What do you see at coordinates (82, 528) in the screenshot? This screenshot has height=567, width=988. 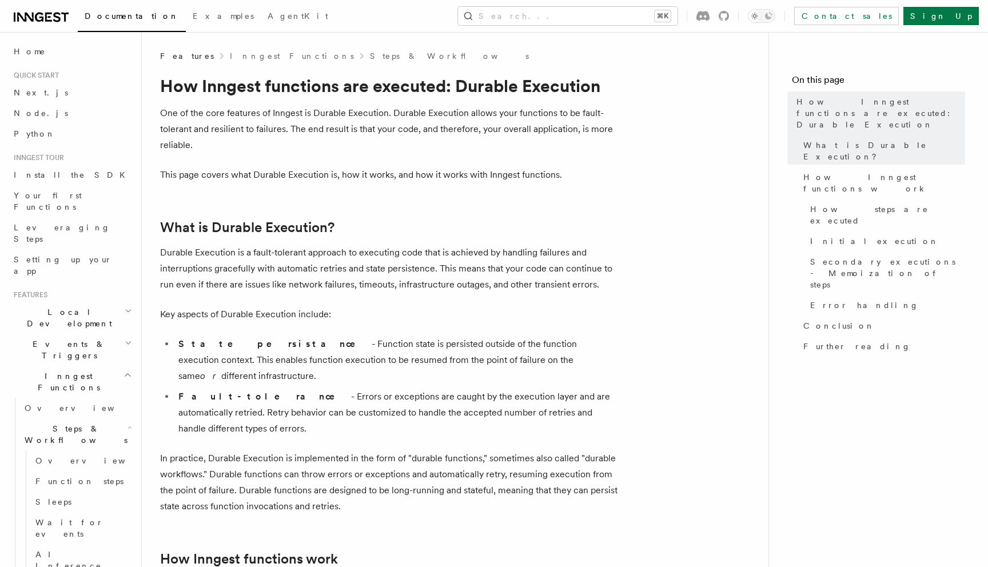 I see `a: Wait for events` at bounding box center [82, 528].